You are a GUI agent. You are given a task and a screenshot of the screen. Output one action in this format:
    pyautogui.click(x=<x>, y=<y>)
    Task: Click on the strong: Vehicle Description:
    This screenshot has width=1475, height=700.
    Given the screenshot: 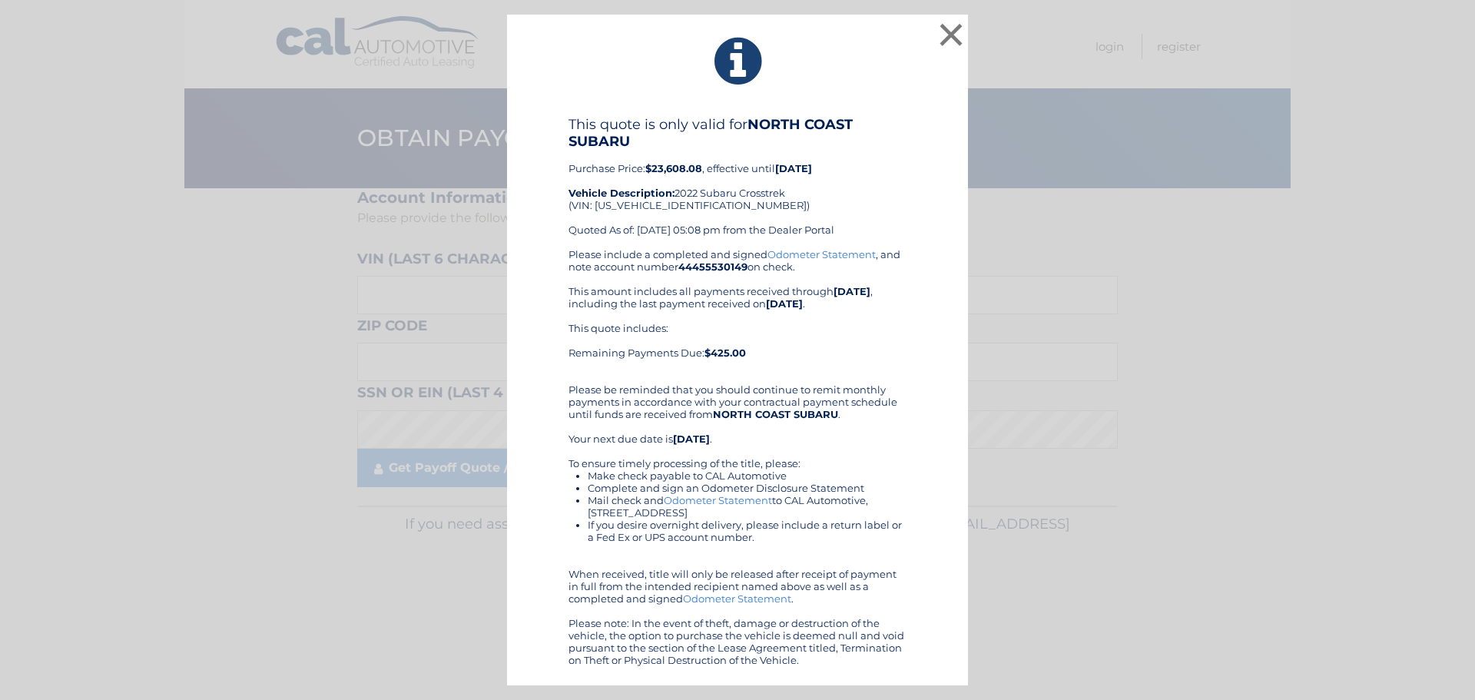 What is the action you would take?
    pyautogui.click(x=621, y=193)
    